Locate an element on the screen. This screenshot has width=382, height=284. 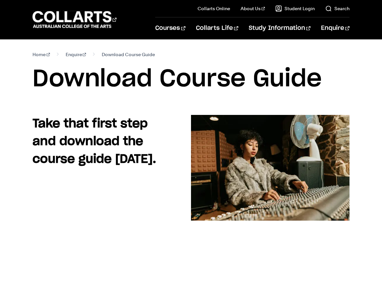
a: Student Login is located at coordinates (295, 9).